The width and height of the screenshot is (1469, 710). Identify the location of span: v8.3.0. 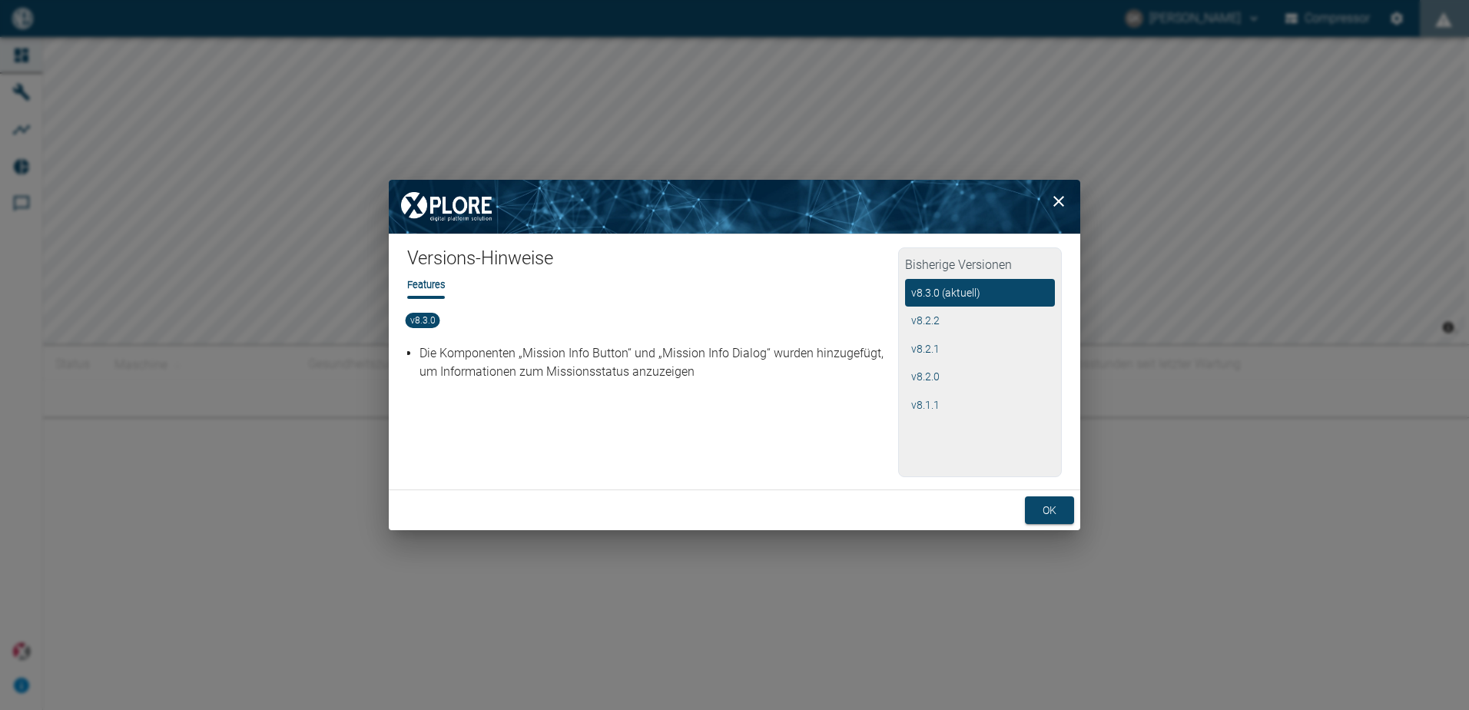
(423, 320).